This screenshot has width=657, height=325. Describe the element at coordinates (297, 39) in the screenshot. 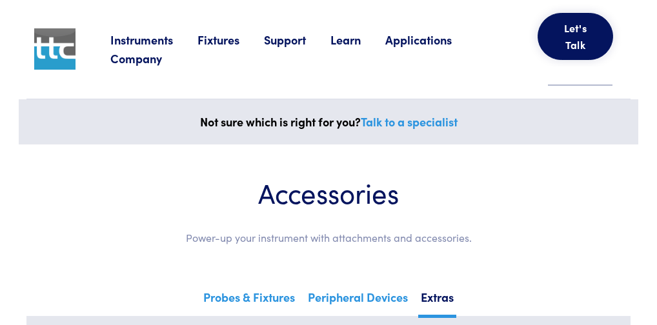

I see `a: Support` at that location.